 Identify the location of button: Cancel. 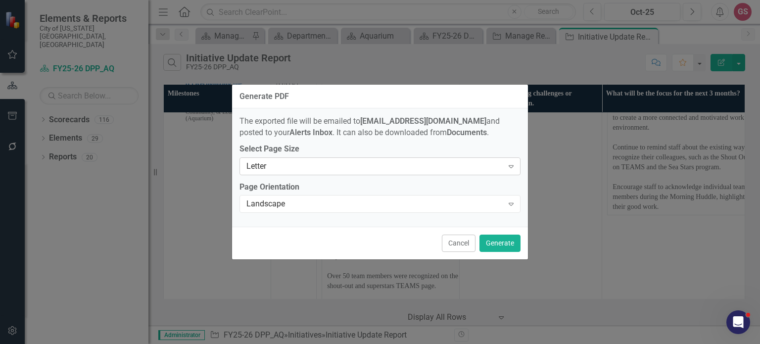
(459, 243).